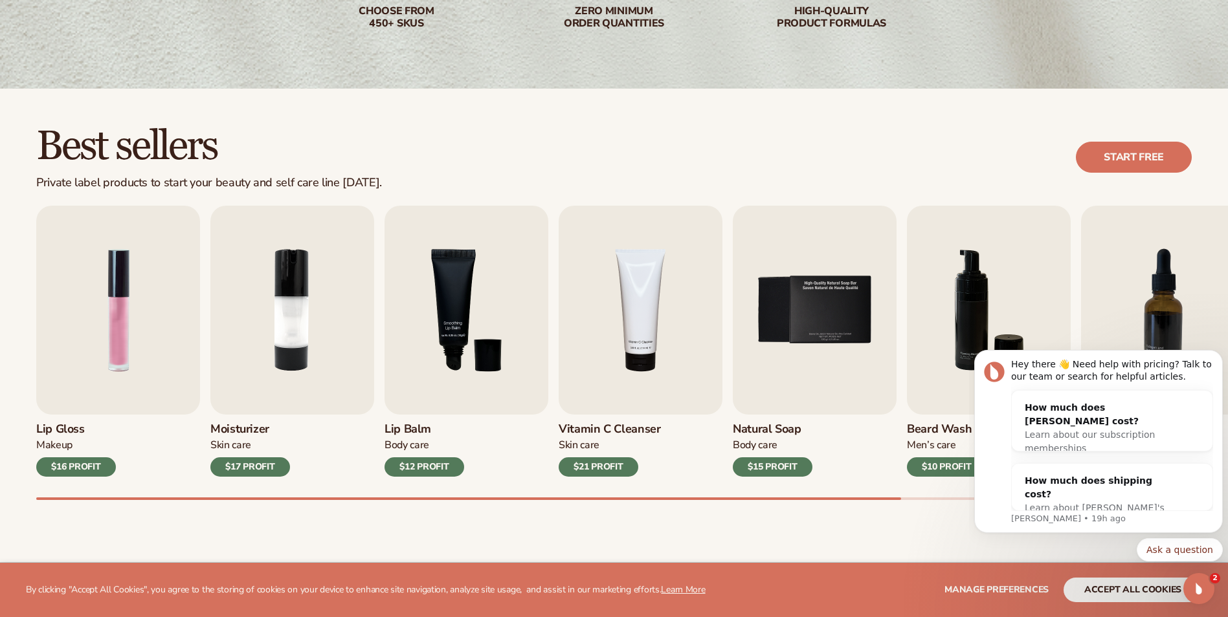 The height and width of the screenshot is (617, 1228). I want to click on a: 1 / 9, so click(118, 341).